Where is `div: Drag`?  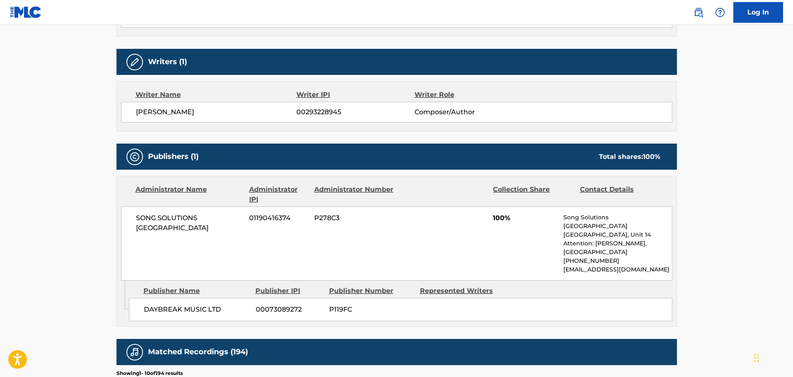
div: Drag is located at coordinates (756, 358).